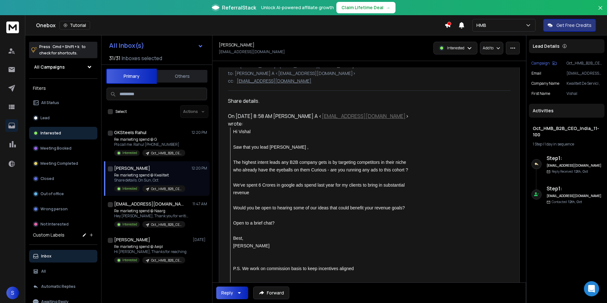 The height and width of the screenshot is (303, 607). What do you see at coordinates (483, 25) in the screenshot?
I see `p: HMB` at bounding box center [483, 25].